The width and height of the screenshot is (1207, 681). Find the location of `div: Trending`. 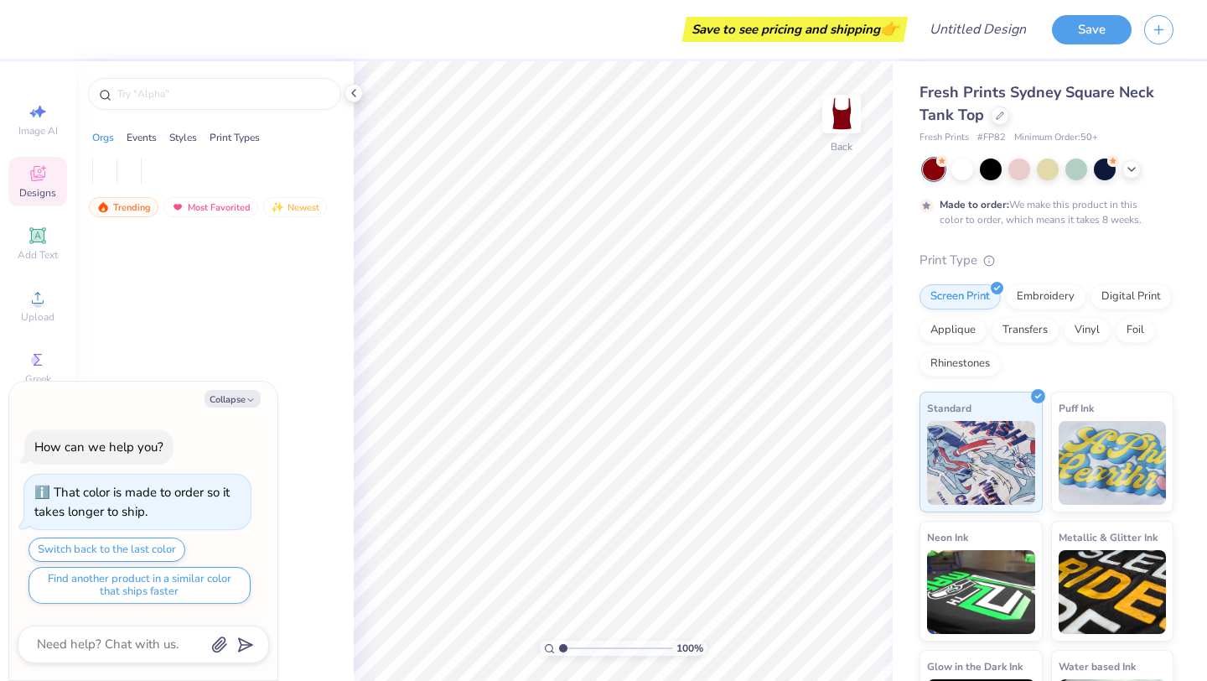

div: Trending is located at coordinates (123, 207).